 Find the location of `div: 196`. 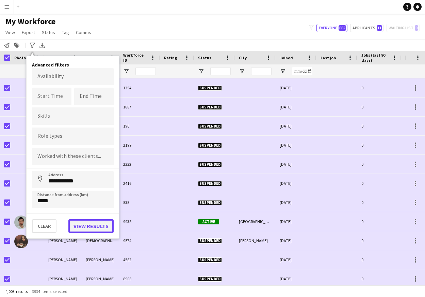

div: 196 is located at coordinates (140, 126).